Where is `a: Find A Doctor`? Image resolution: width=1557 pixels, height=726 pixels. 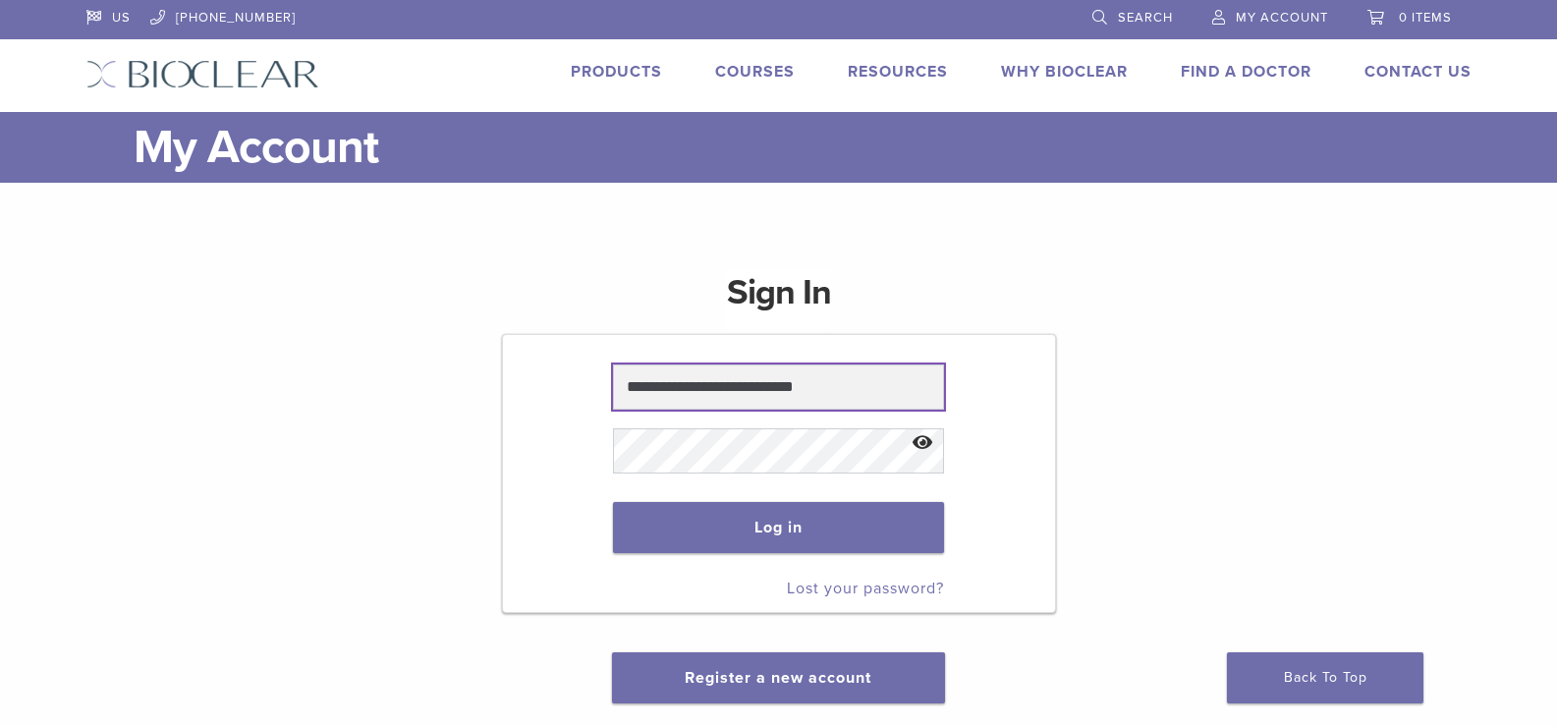 a: Find A Doctor is located at coordinates (1245, 72).